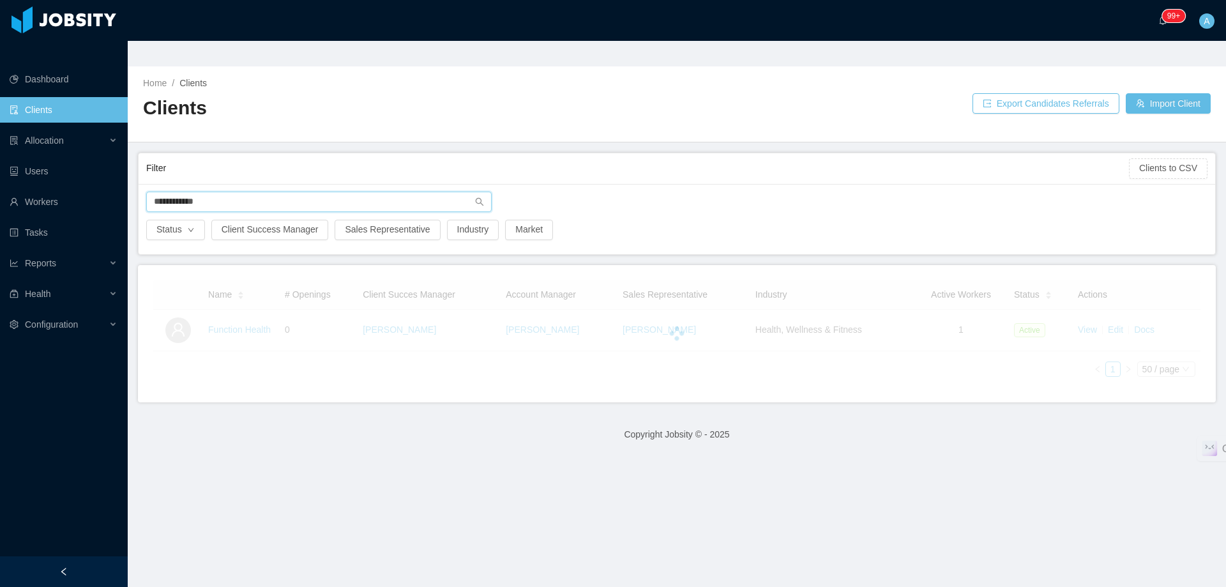 Image resolution: width=1226 pixels, height=587 pixels. I want to click on a: icon: auditClients, so click(63, 110).